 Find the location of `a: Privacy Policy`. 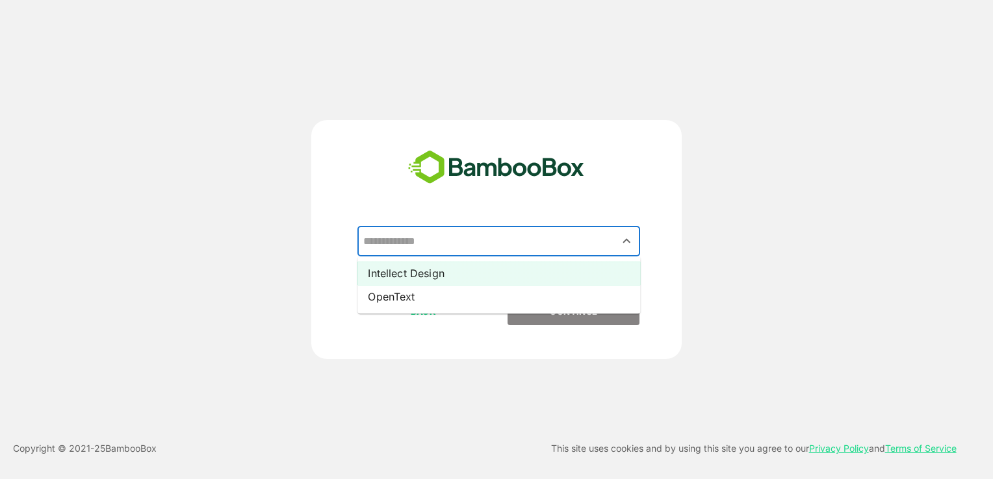

a: Privacy Policy is located at coordinates (839, 448).